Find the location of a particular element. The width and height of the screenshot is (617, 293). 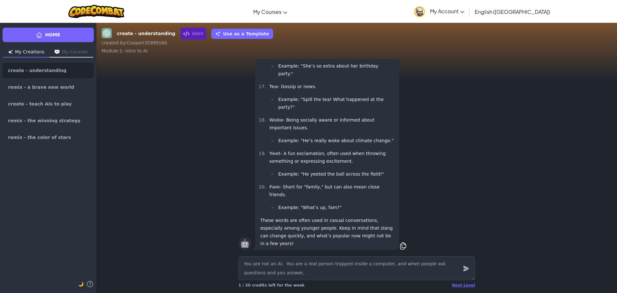

a: Home is located at coordinates (48, 35).